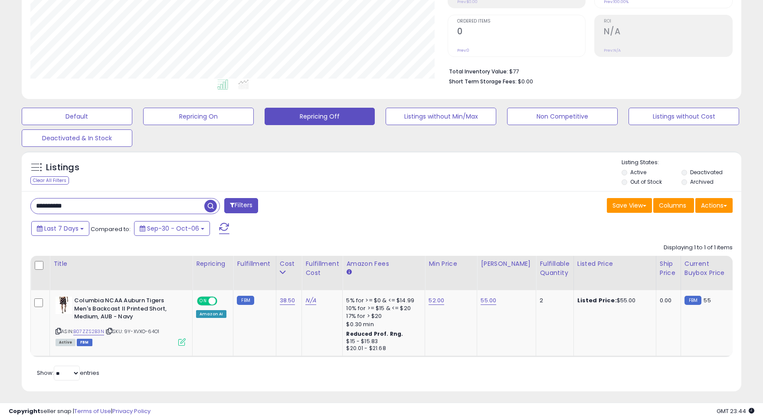  What do you see at coordinates (77, 116) in the screenshot?
I see `button: Default` at bounding box center [77, 116].